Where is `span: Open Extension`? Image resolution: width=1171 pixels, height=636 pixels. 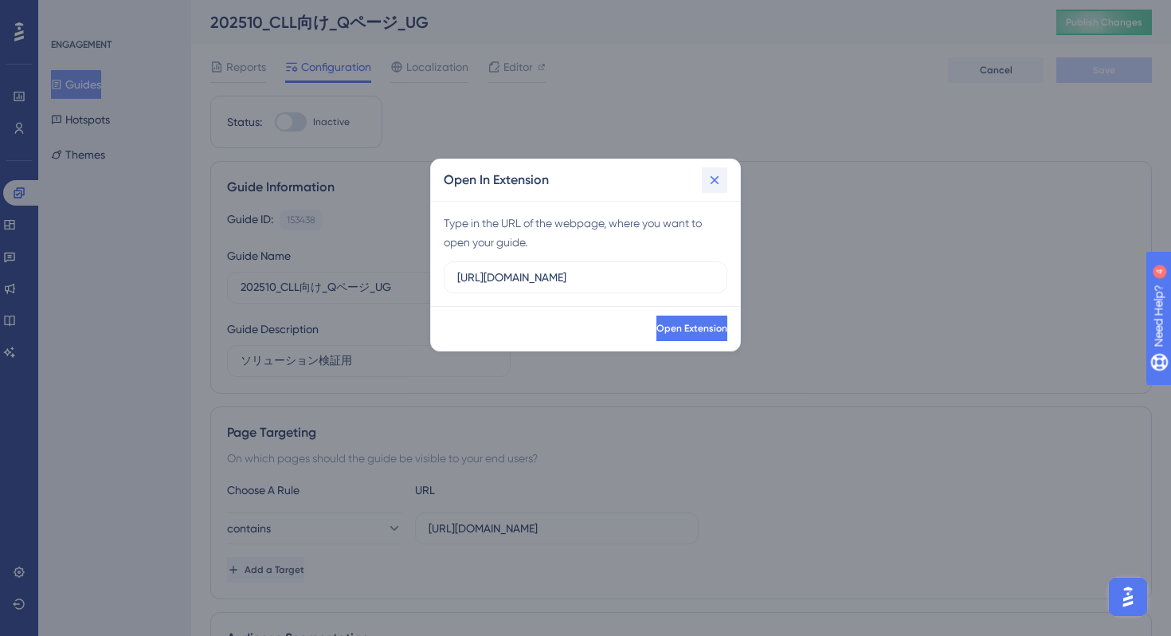 span: Open Extension is located at coordinates (692, 328).